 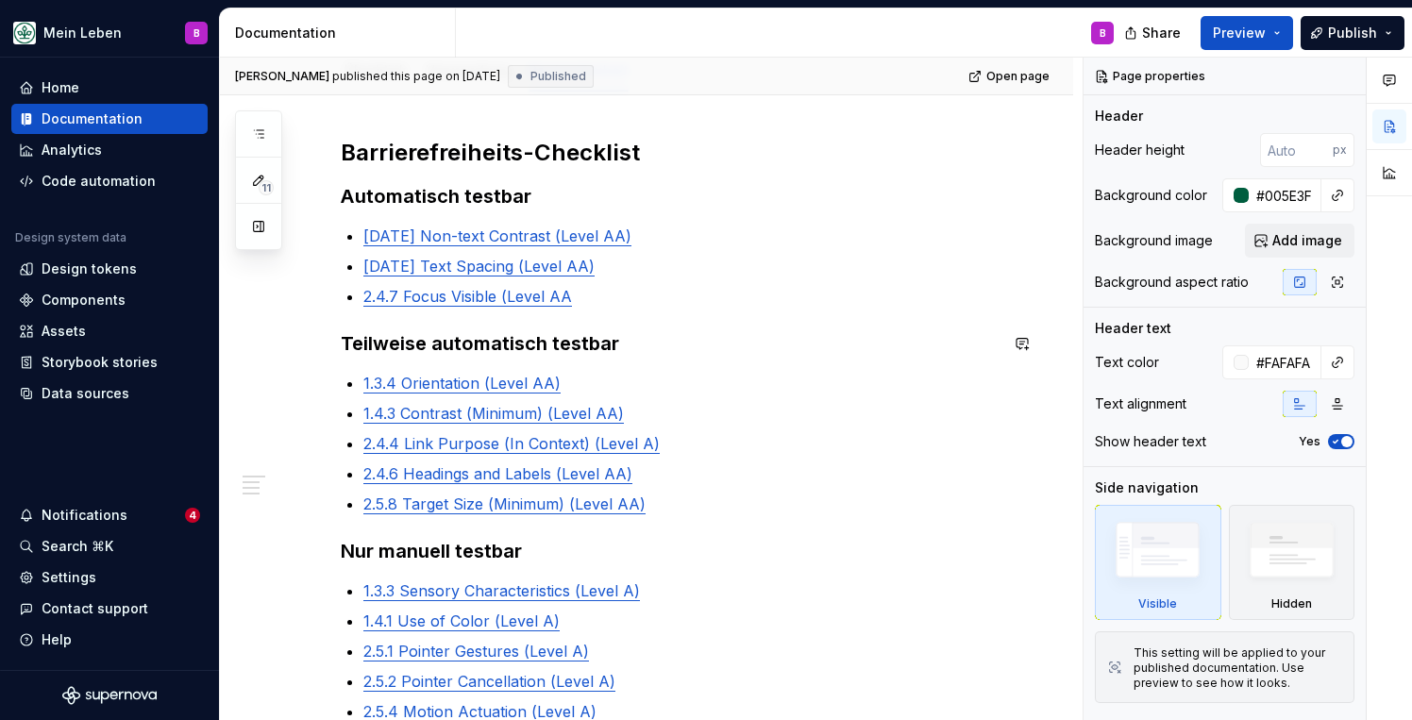 I want to click on a: 2.5.8 Target Size (Minimum) (Level AA), so click(x=504, y=504).